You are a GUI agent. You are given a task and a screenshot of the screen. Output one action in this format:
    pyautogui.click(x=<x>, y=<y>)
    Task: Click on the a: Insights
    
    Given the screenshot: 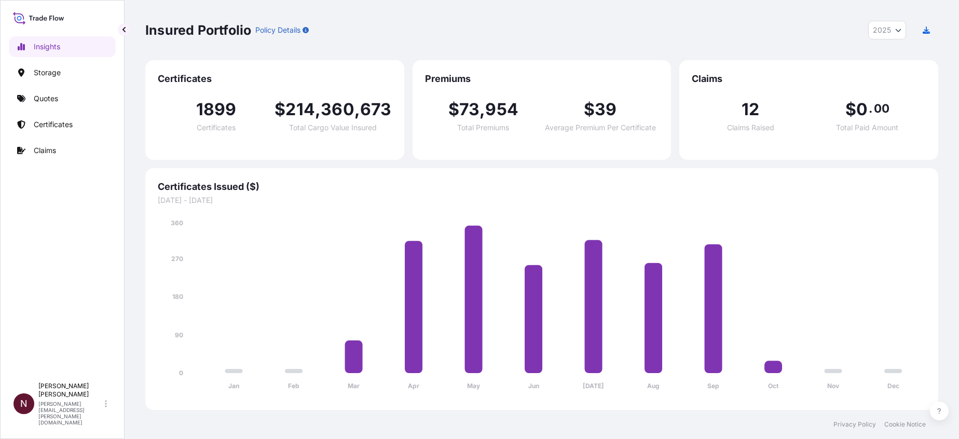 What is the action you would take?
    pyautogui.click(x=62, y=47)
    